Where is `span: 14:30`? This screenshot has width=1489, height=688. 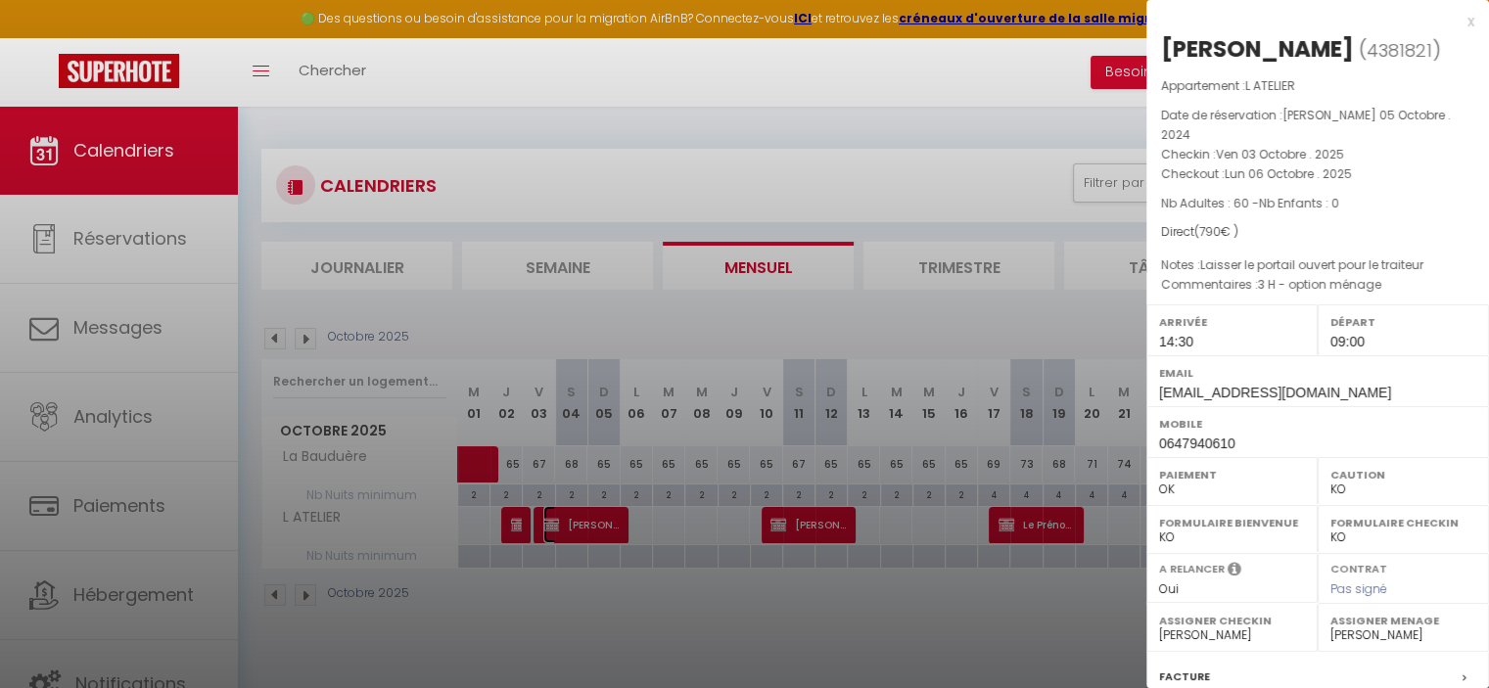 span: 14:30 is located at coordinates (1175, 342).